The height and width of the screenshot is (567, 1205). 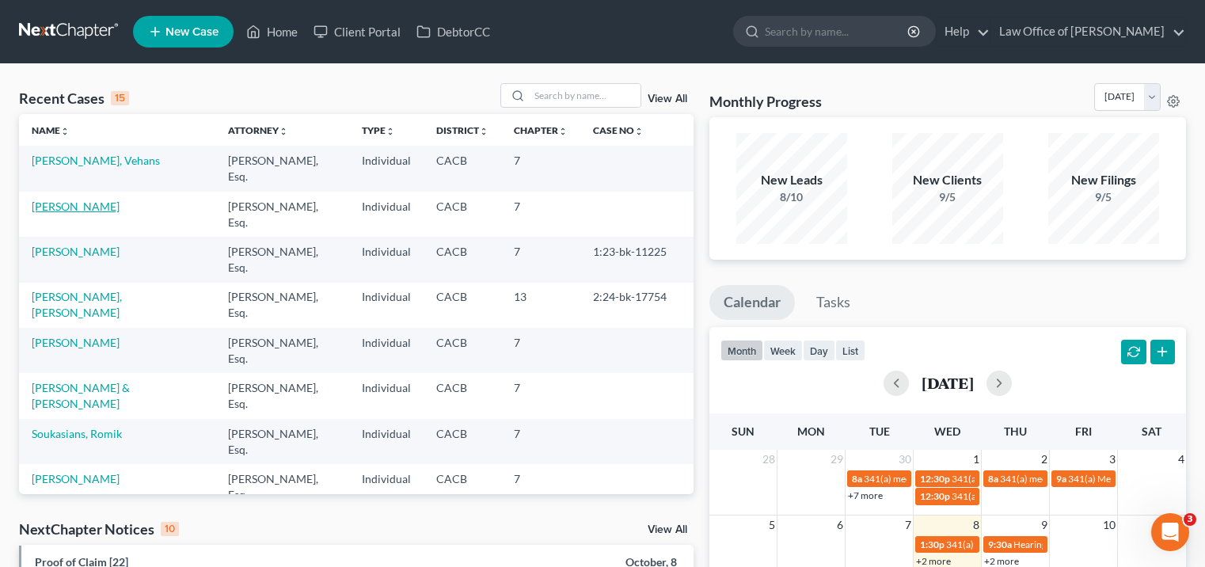 What do you see at coordinates (463, 130) in the screenshot?
I see `a: Districtunfold_more` at bounding box center [463, 130].